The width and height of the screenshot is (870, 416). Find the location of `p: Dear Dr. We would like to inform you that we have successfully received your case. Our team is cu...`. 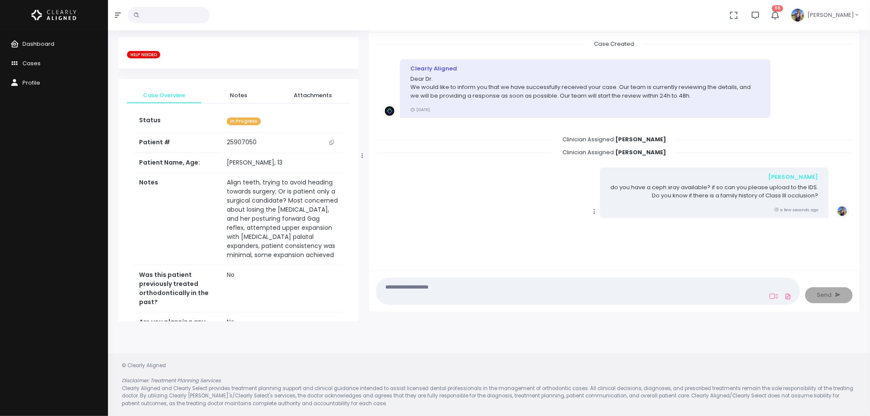

p: Dear Dr. We would like to inform you that we have successfully received your case. Our team is cu... is located at coordinates (585, 87).